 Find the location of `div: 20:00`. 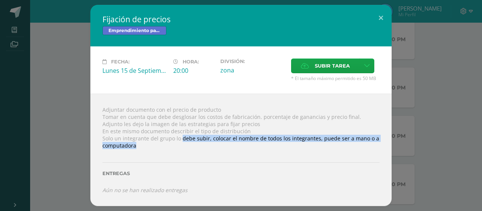

div: 20:00 is located at coordinates (194, 70).